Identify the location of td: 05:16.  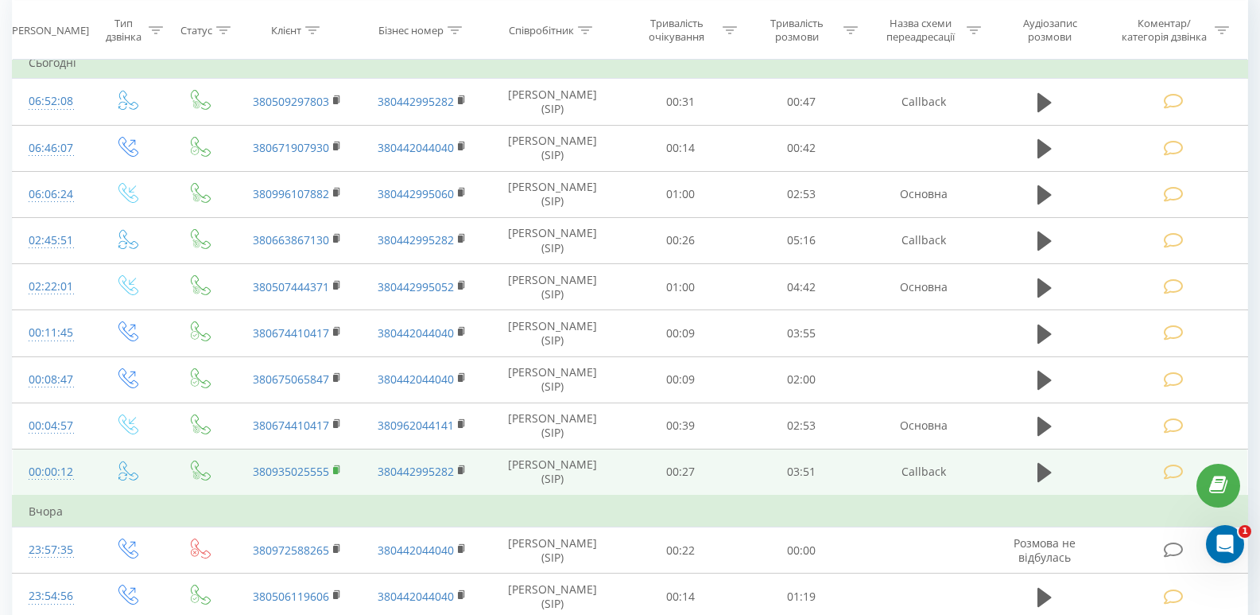
(802, 240).